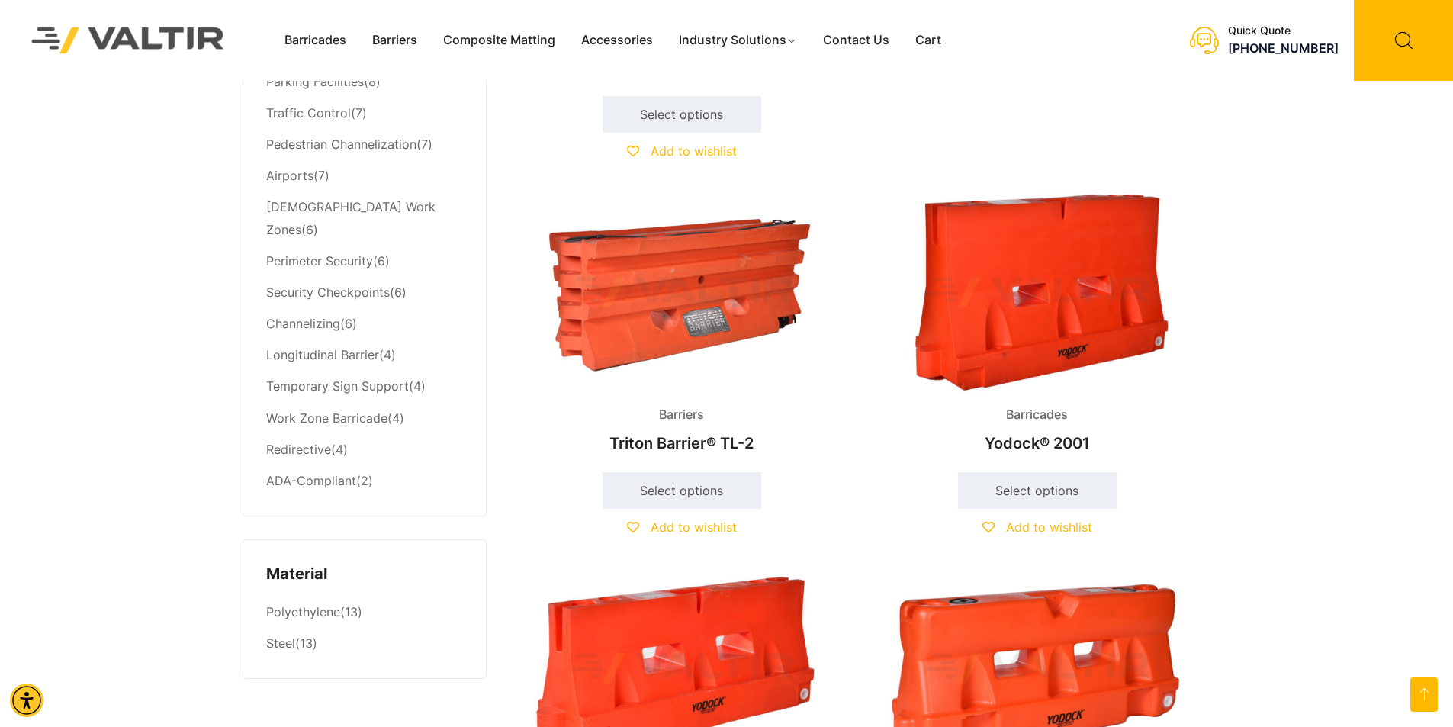  Describe the element at coordinates (337, 386) in the screenshot. I see `a: Temporary Sign Support` at that location.